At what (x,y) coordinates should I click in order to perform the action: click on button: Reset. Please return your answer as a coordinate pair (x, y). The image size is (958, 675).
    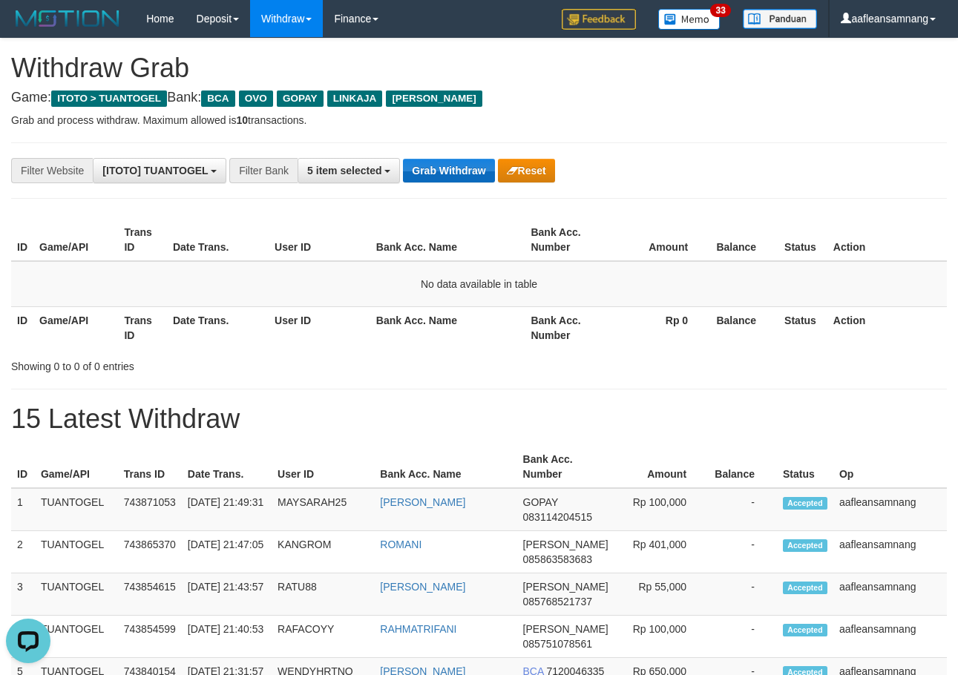
    Looking at the image, I should click on (526, 171).